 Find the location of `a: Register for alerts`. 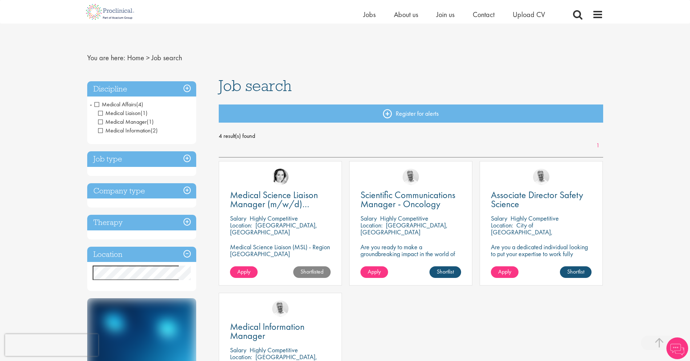

a: Register for alerts is located at coordinates (411, 114).